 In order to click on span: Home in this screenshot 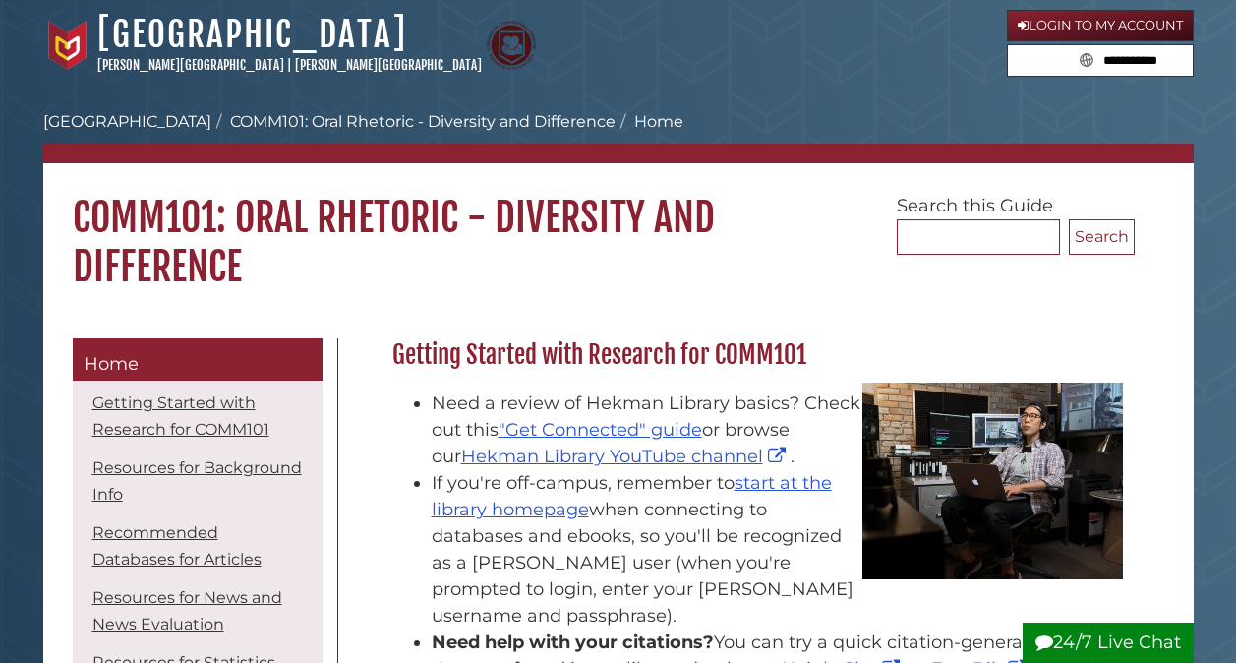, I will do `click(111, 364)`.